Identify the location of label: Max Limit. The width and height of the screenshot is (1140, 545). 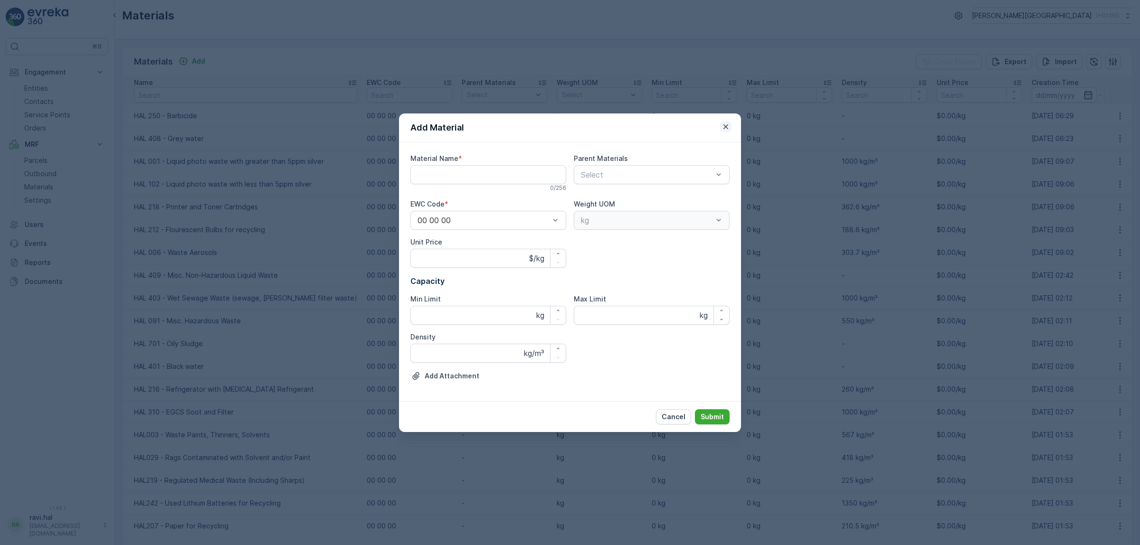
(590, 299).